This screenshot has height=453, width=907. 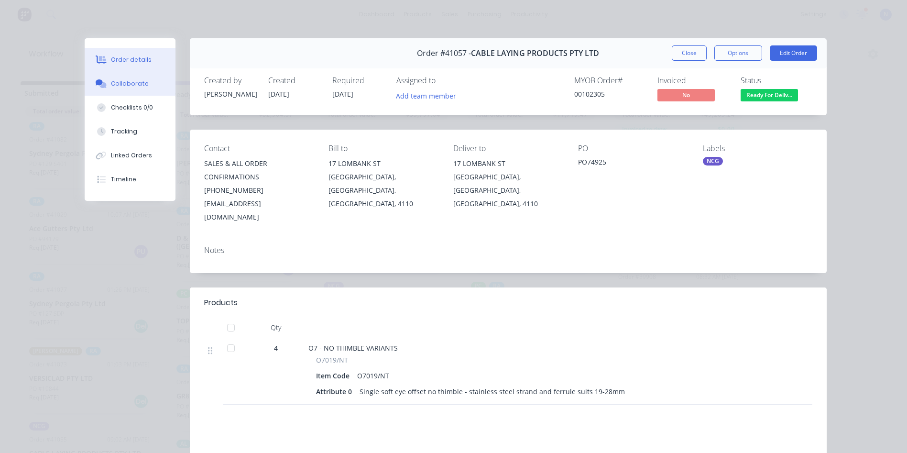 What do you see at coordinates (332, 359) in the screenshot?
I see `span: O7019/NT` at bounding box center [332, 359].